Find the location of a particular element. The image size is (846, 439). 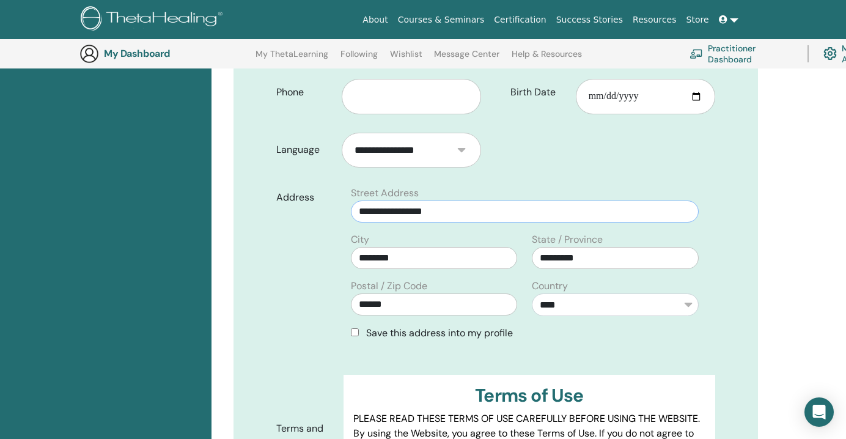

a: About is located at coordinates (375, 20).